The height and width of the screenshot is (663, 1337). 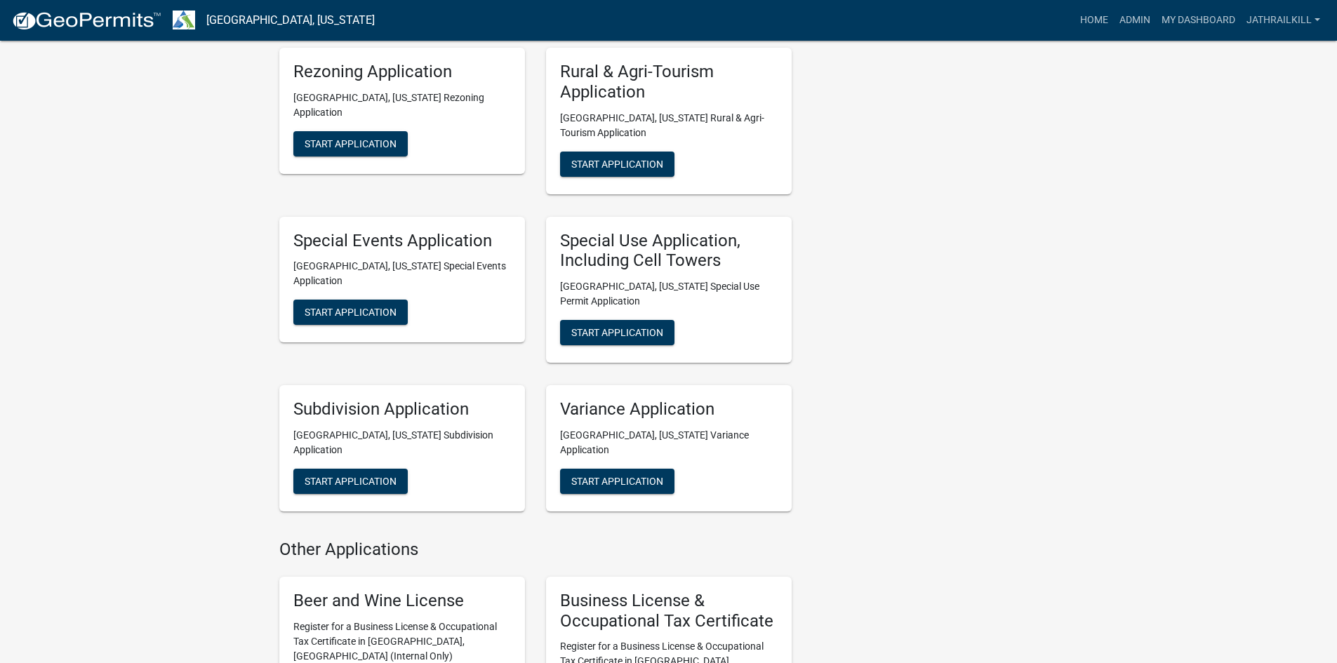 What do you see at coordinates (1198, 20) in the screenshot?
I see `a: My Dashboard` at bounding box center [1198, 20].